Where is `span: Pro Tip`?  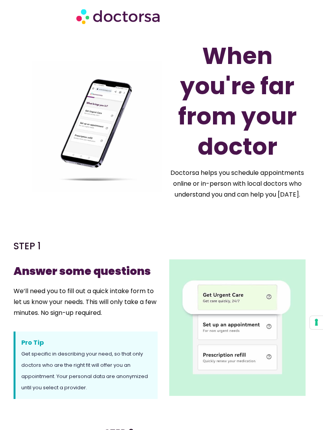
span: Pro Tip is located at coordinates (86, 343).